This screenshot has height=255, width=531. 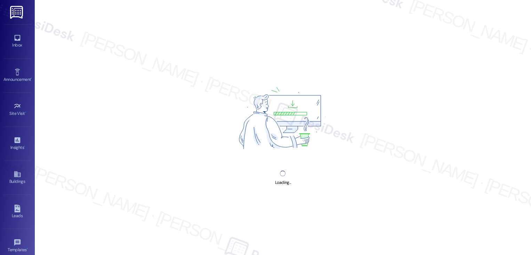 What do you see at coordinates (283, 183) in the screenshot?
I see `div: Loading...` at bounding box center [283, 183].